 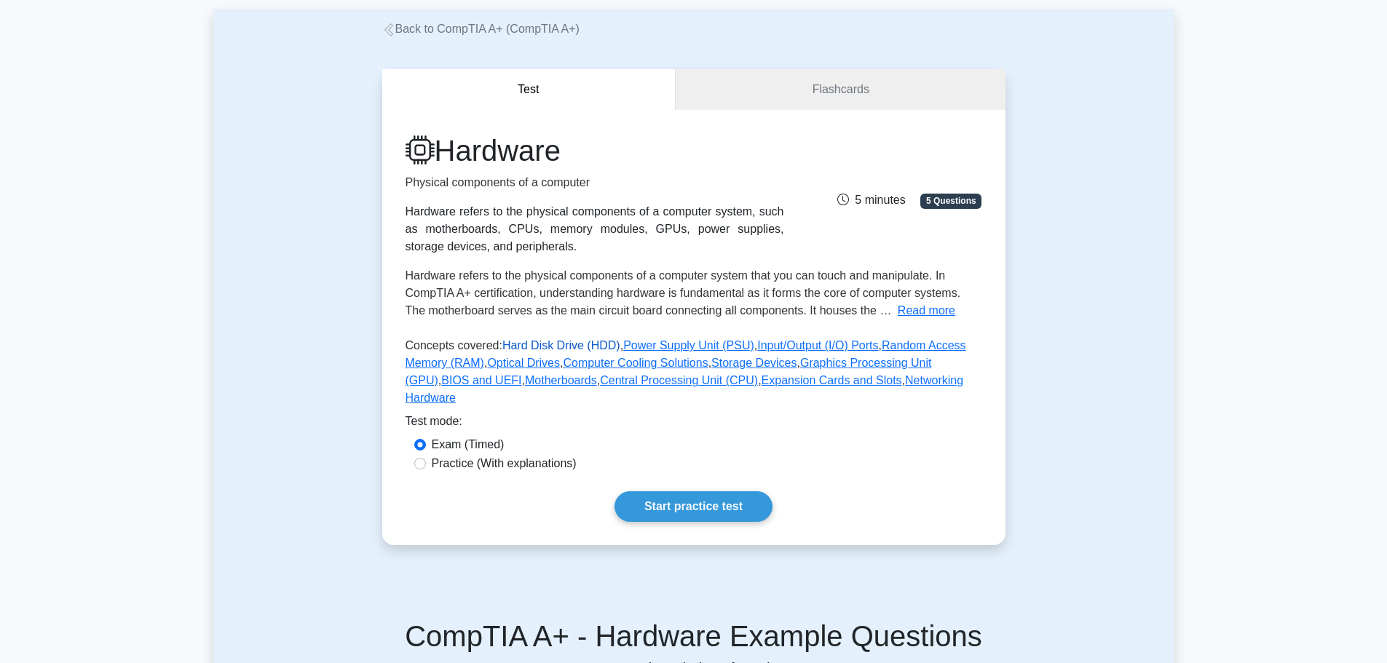 I want to click on h1: Hardware, so click(x=595, y=151).